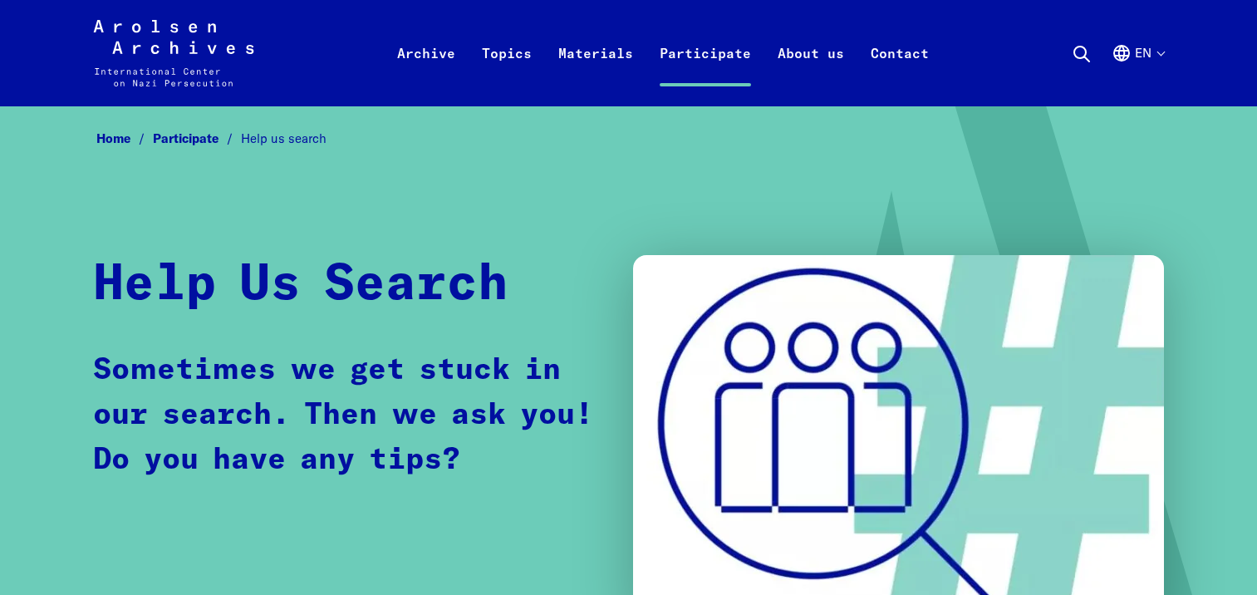 This screenshot has height=595, width=1257. Describe the element at coordinates (283, 138) in the screenshot. I see `span: Help us search` at that location.